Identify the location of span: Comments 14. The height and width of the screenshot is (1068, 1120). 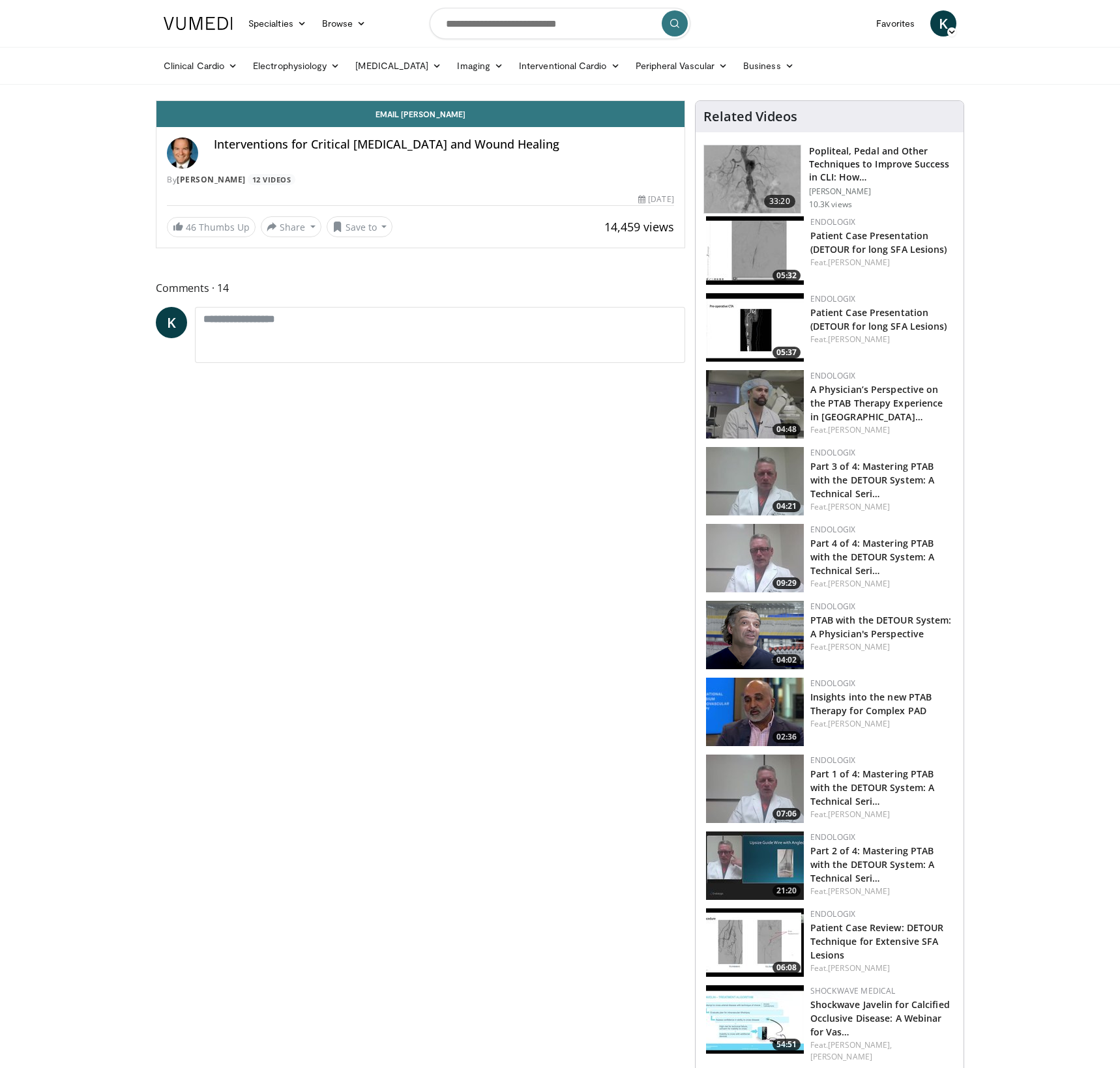
(421, 288).